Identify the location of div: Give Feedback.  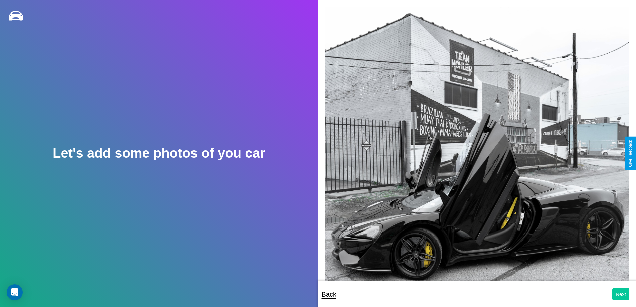
(631, 153).